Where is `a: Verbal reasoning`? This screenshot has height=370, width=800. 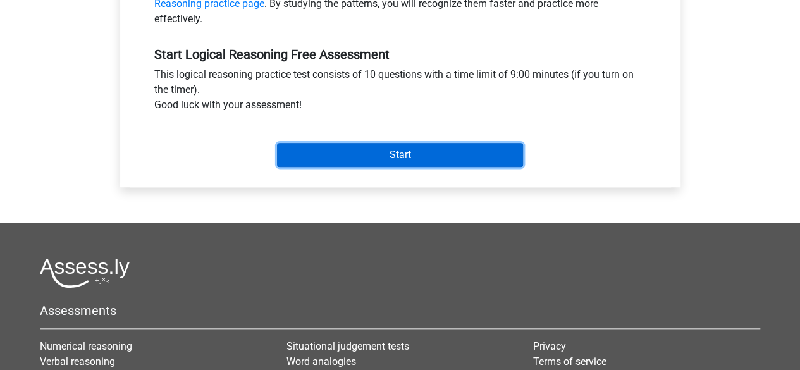
a: Verbal reasoning is located at coordinates (77, 361).